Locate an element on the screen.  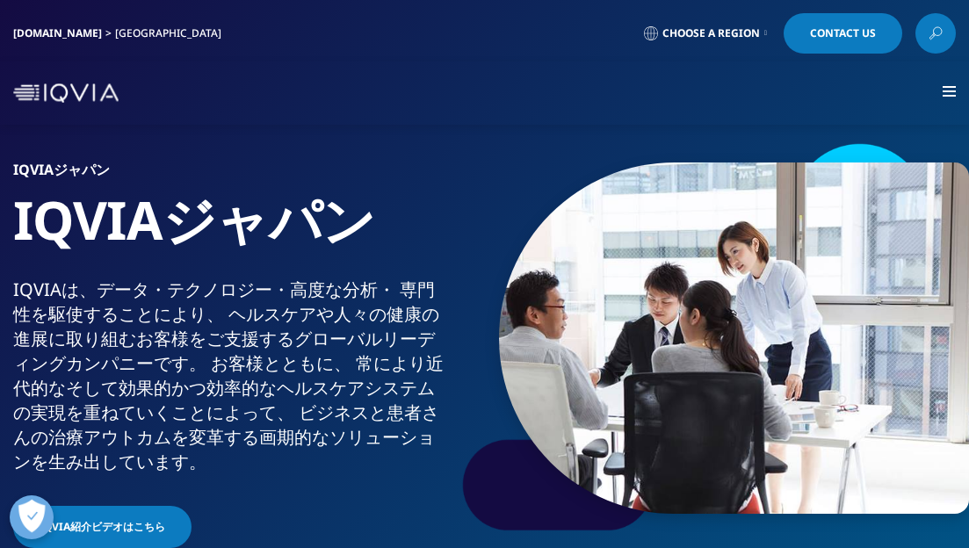
span: IQVIA紹介ビデオはこちら is located at coordinates (102, 527).